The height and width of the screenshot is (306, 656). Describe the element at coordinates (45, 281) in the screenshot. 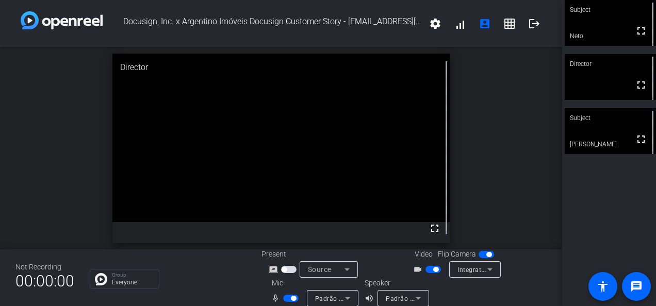

I see `span: 00:00:00` at that location.